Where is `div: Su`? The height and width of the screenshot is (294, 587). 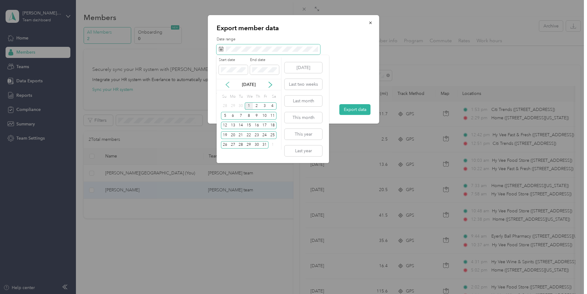 div: Su is located at coordinates (224, 97).